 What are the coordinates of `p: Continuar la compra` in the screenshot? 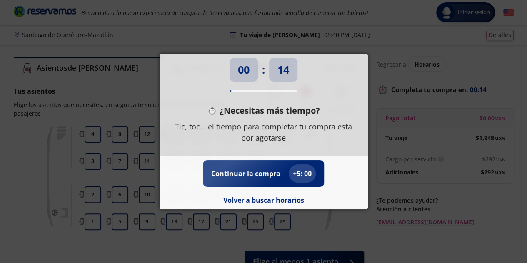 It's located at (246, 174).